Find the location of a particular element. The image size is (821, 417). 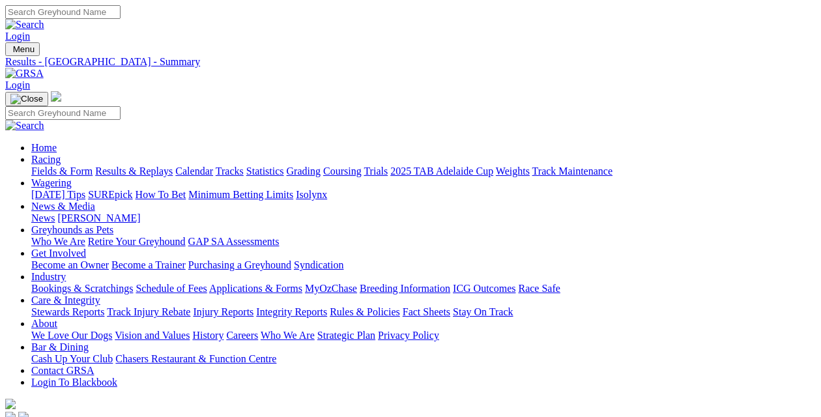

a: Results & Replays is located at coordinates (134, 171).